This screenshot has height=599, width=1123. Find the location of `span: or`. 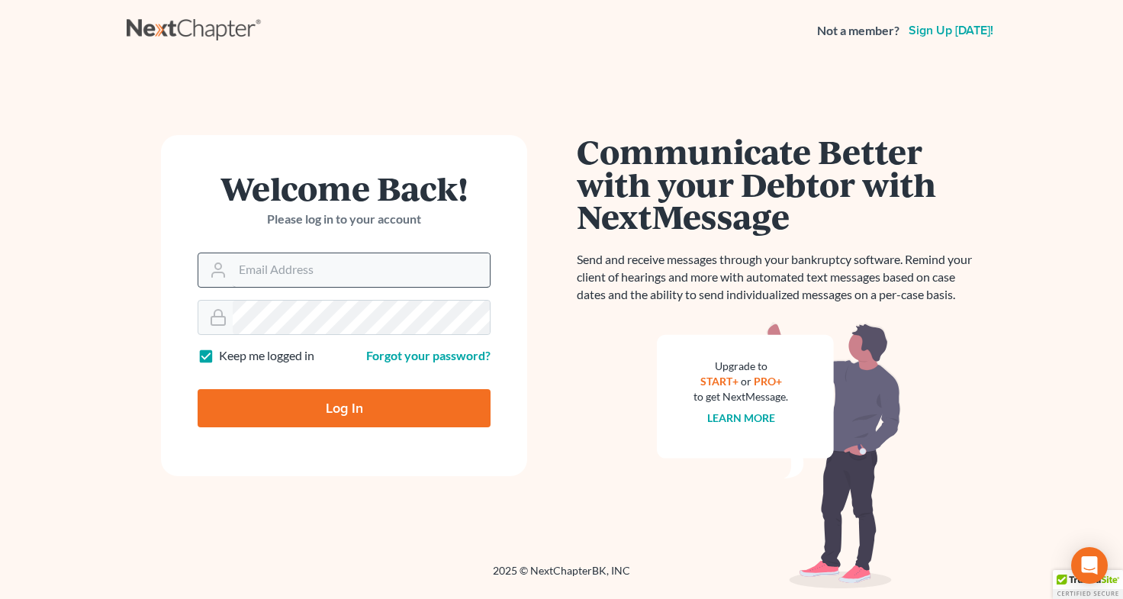

span: or is located at coordinates (746, 381).